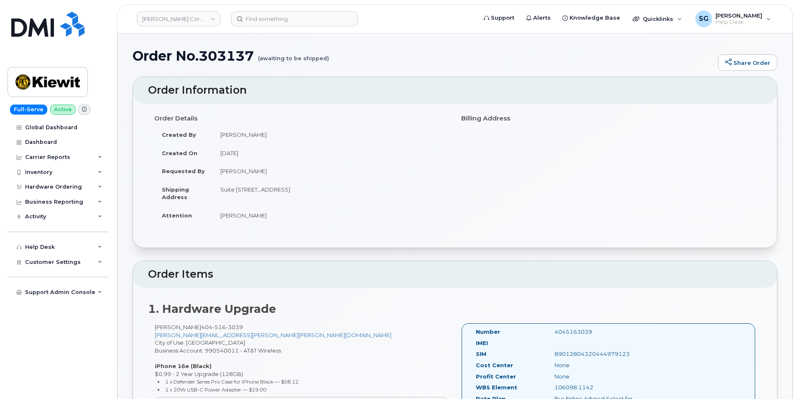 The width and height of the screenshot is (797, 399). Describe the element at coordinates (179, 135) in the screenshot. I see `strong: Created By` at that location.